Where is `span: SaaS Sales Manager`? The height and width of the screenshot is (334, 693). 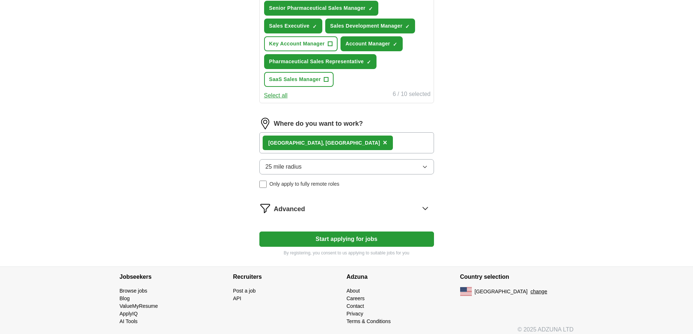 span: SaaS Sales Manager is located at coordinates (295, 79).